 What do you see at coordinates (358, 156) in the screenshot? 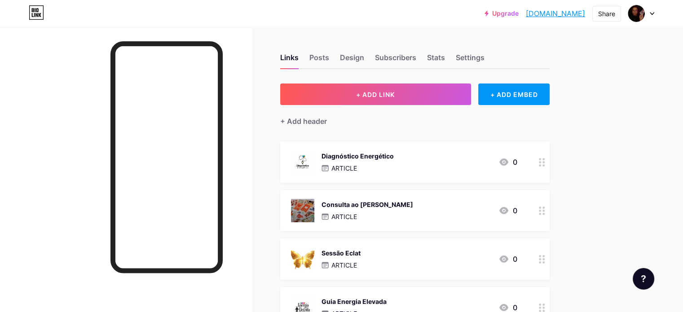
I see `div: Diagnóstico Energético` at bounding box center [358, 156].